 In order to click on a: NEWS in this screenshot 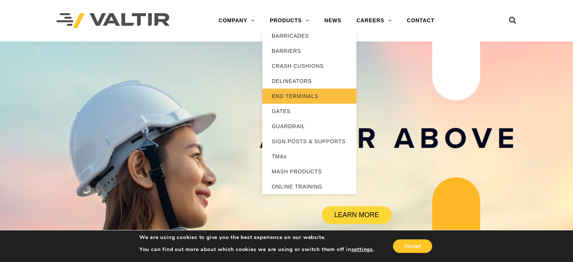, I will do `click(333, 21)`.